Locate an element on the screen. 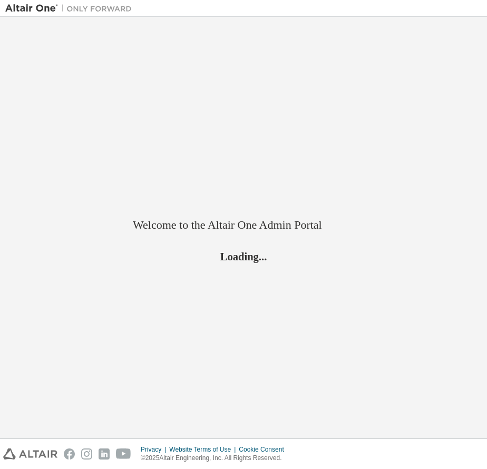 The image size is (487, 469). div: Website Terms of Use is located at coordinates (204, 449).